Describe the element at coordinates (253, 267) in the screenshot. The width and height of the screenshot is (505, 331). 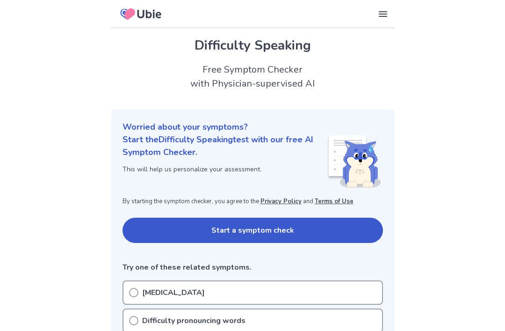
I see `p: Try one of these related symptoms.` at that location.